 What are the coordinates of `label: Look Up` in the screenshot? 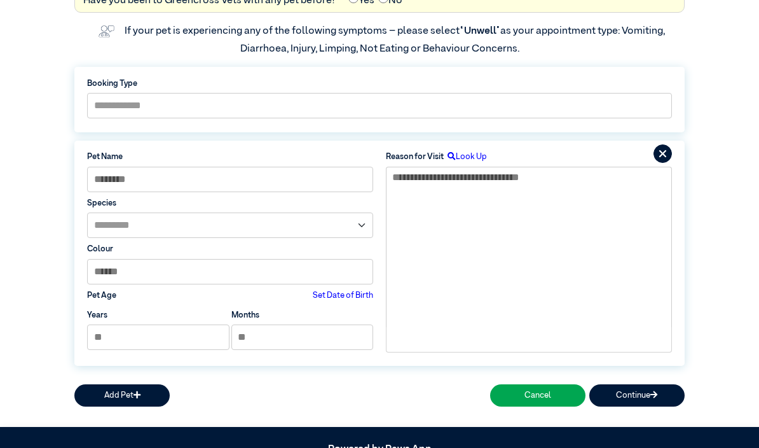 It's located at (465, 156).